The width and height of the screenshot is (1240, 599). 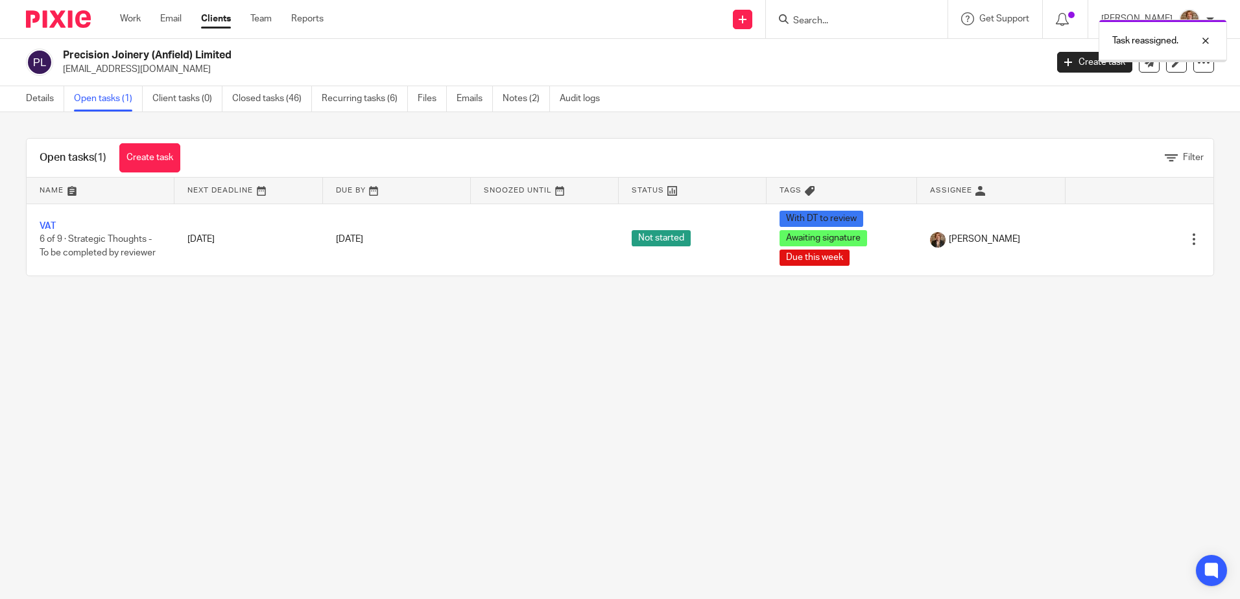 What do you see at coordinates (475, 99) in the screenshot?
I see `a: Emails` at bounding box center [475, 99].